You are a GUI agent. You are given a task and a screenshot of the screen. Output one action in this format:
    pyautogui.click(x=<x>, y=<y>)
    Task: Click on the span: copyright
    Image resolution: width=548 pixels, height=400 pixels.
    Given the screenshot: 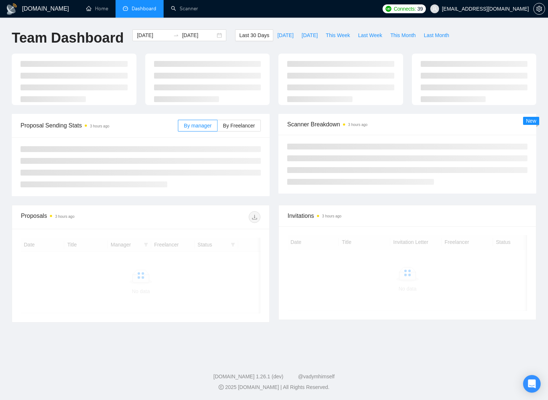 What is the action you would take?
    pyautogui.click(x=221, y=387)
    